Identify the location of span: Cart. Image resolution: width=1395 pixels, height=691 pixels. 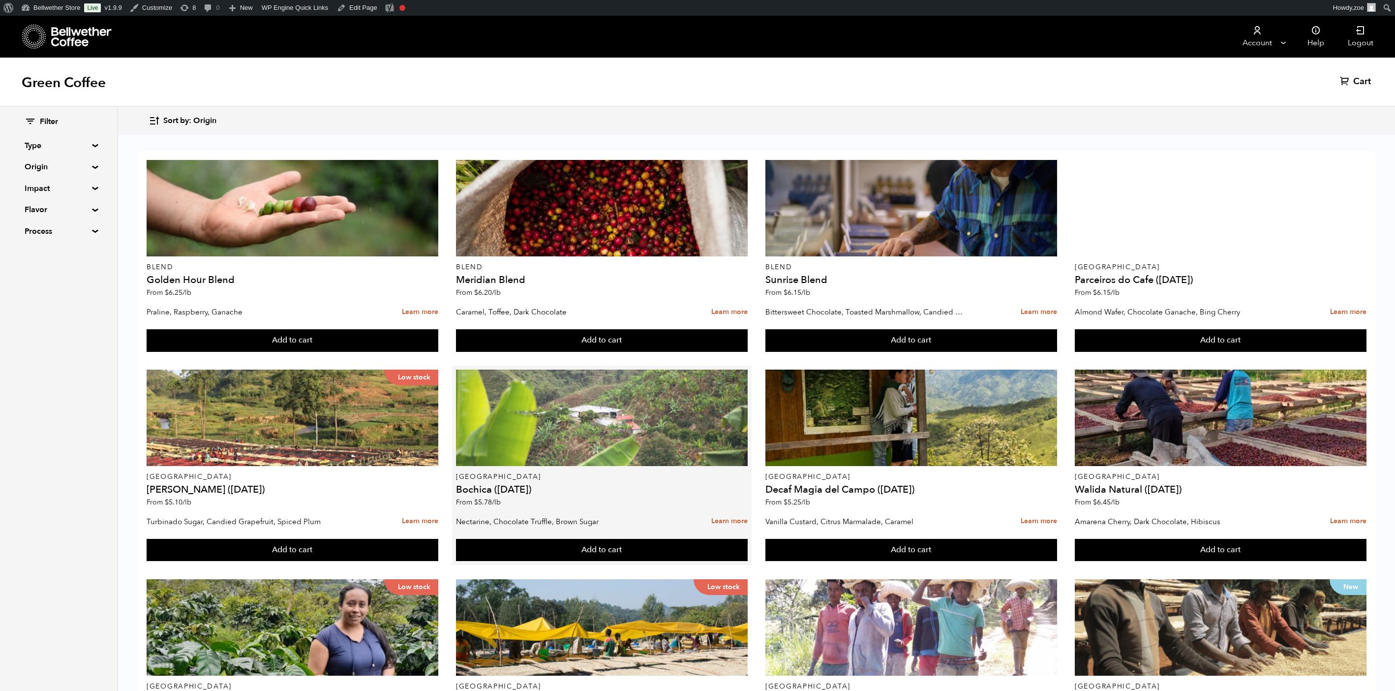
(1362, 82).